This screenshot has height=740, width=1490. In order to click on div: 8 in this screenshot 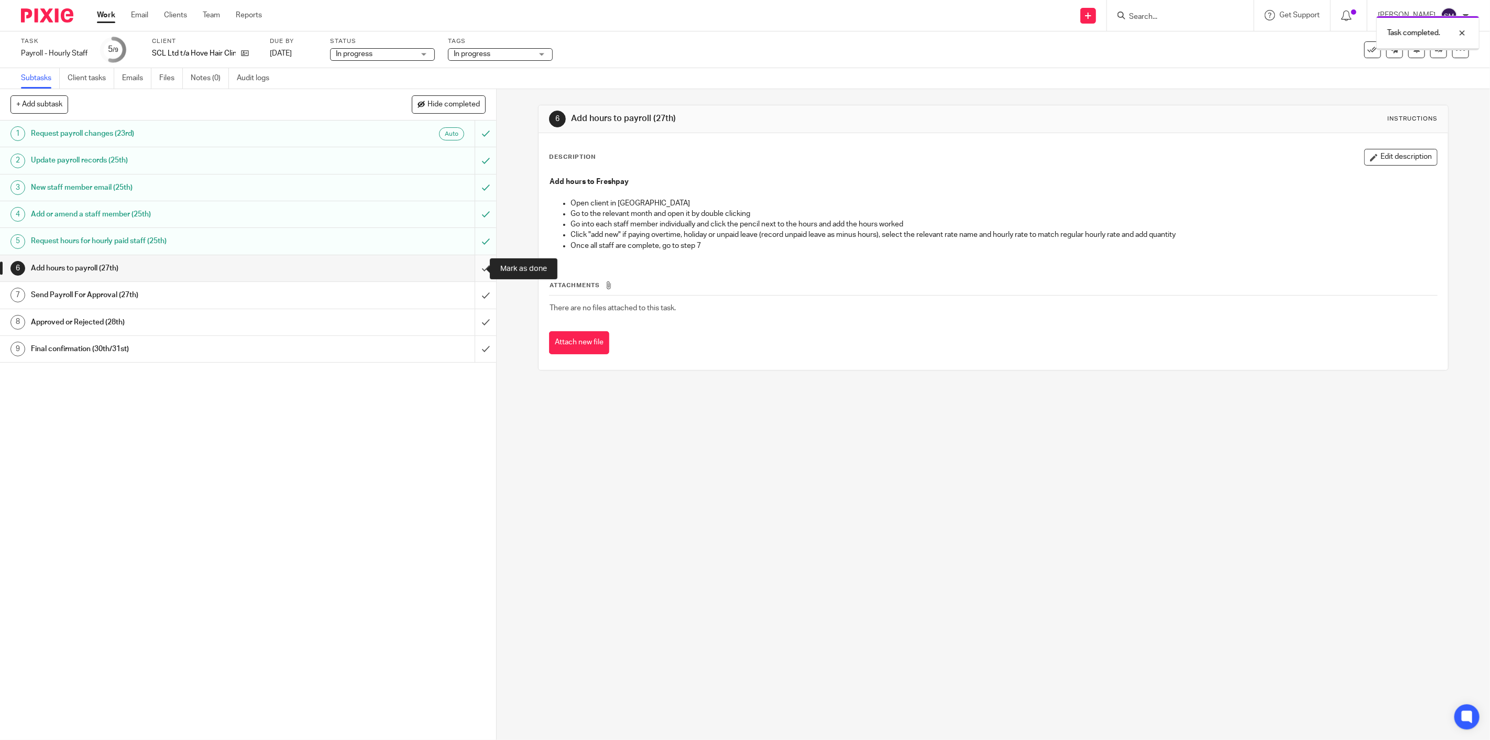, I will do `click(18, 322)`.